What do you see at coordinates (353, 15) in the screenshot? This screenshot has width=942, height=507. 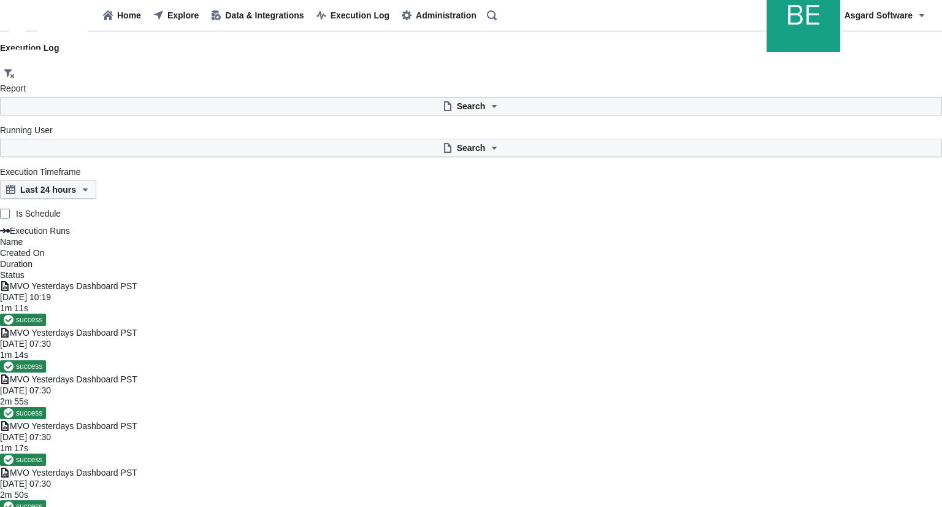 I see `a: Execution Log` at bounding box center [353, 15].